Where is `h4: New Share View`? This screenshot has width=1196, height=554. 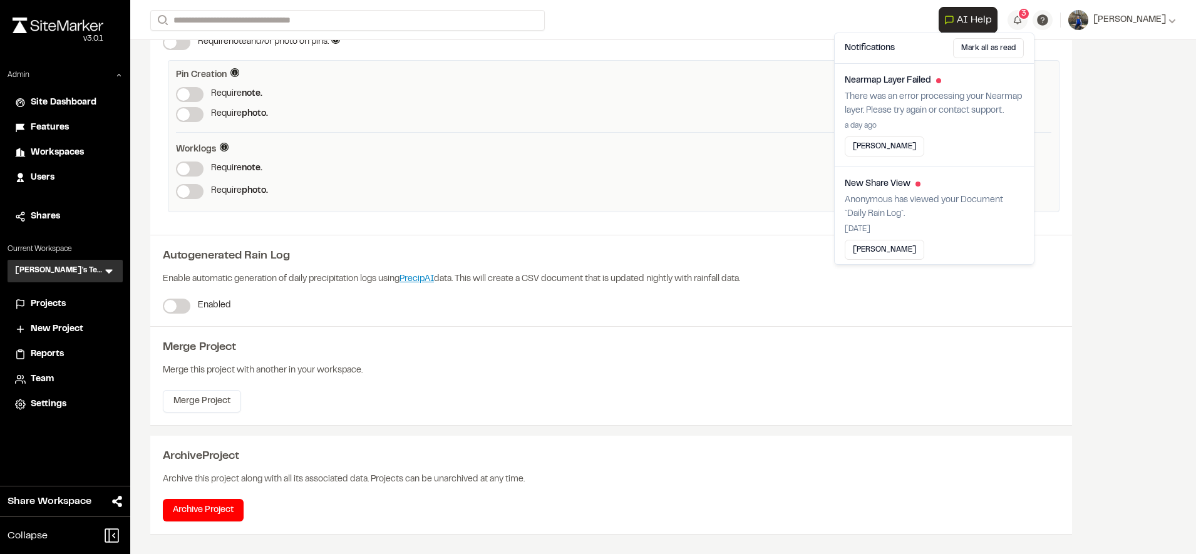 h4: New Share View is located at coordinates (877, 184).